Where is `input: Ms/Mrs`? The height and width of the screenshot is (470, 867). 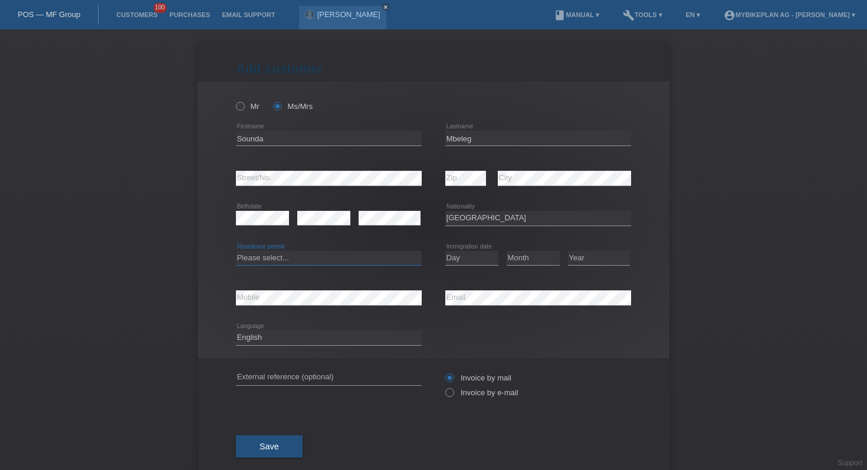
input: Ms/Mrs is located at coordinates (276, 106).